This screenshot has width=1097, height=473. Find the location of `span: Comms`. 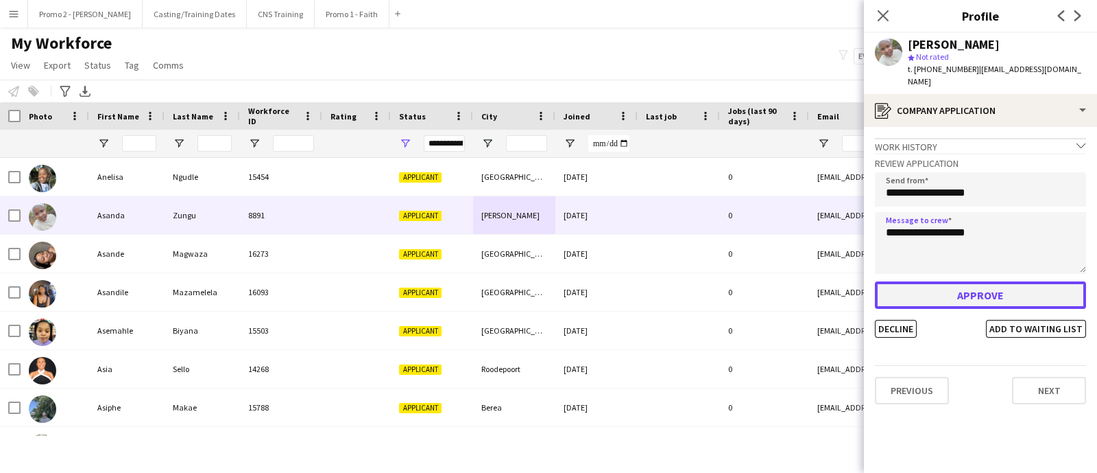

span: Comms is located at coordinates (168, 65).